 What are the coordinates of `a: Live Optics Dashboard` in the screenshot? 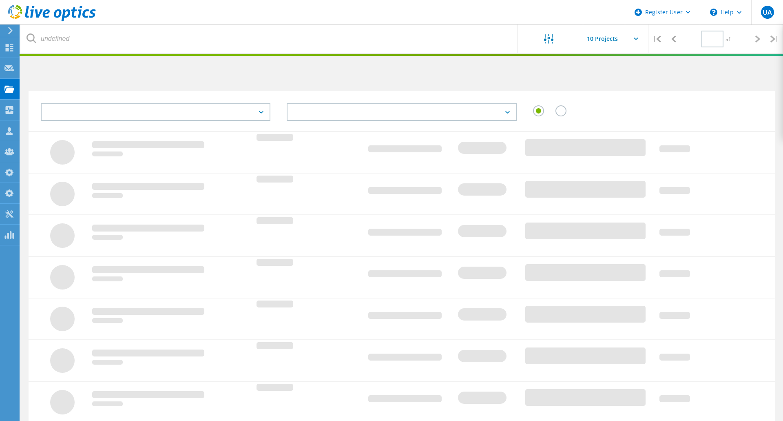 It's located at (52, 20).